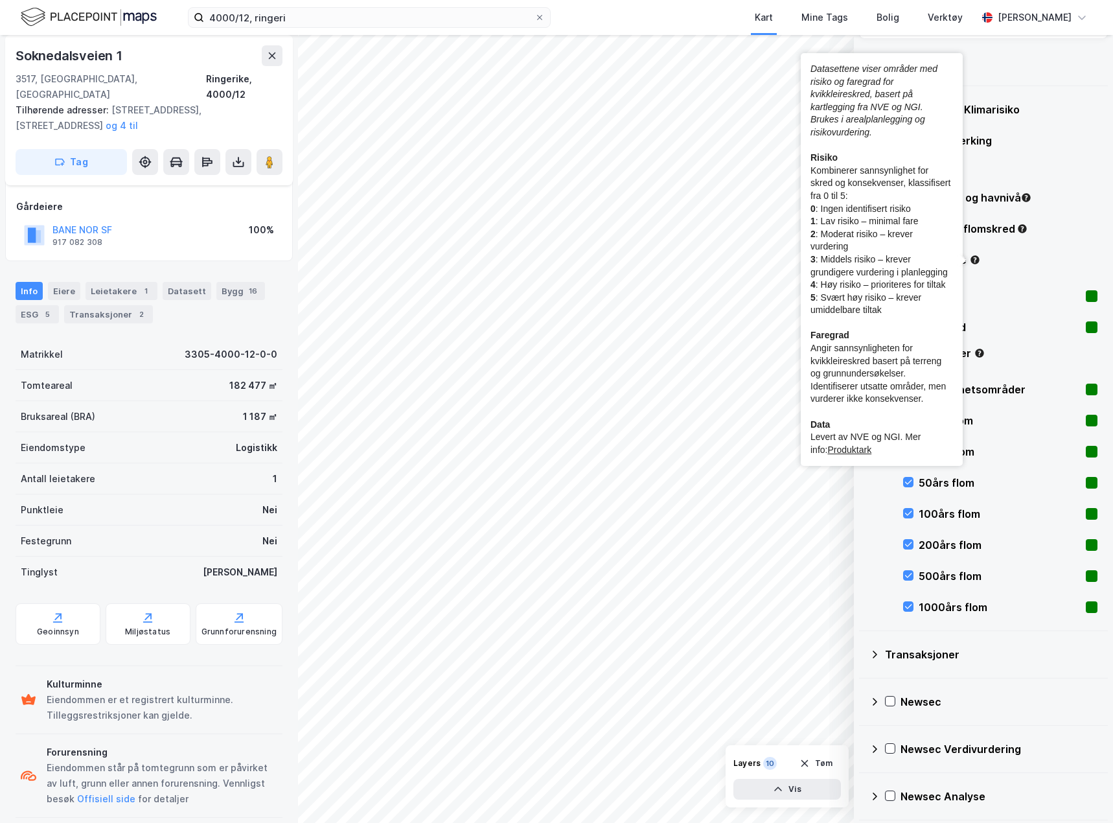 Image resolution: width=1113 pixels, height=823 pixels. I want to click on div: 20års flom, so click(1000, 452).